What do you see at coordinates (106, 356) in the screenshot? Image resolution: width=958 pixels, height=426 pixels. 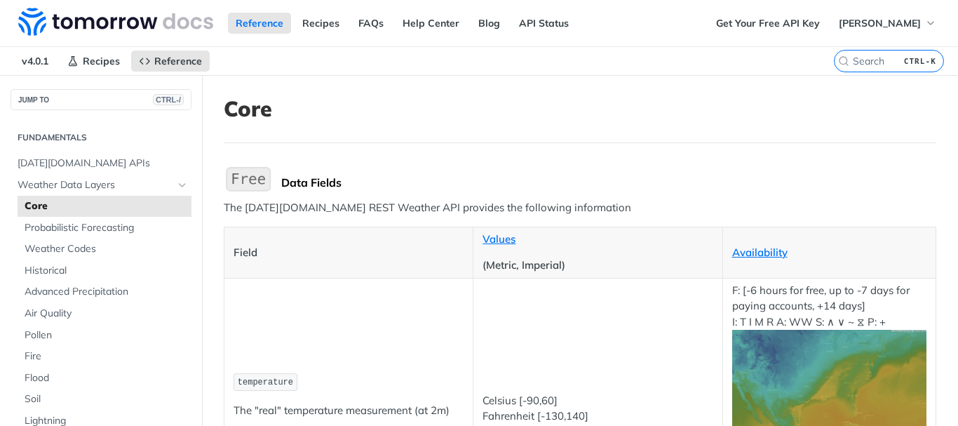 I see `span: Fire` at bounding box center [106, 356].